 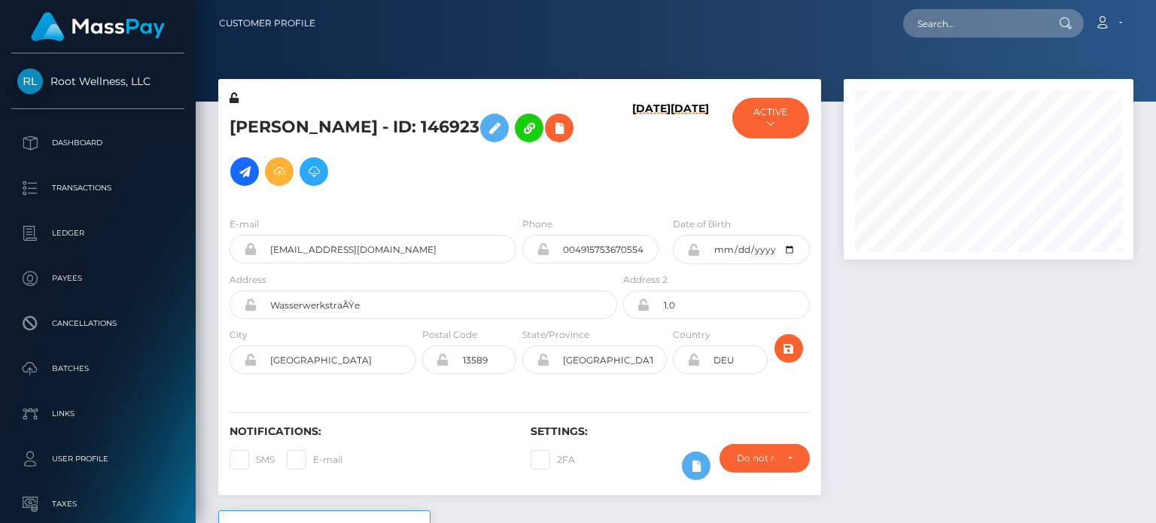 What do you see at coordinates (30, 81) in the screenshot?
I see `img: Root Wellness, LLC` at bounding box center [30, 81].